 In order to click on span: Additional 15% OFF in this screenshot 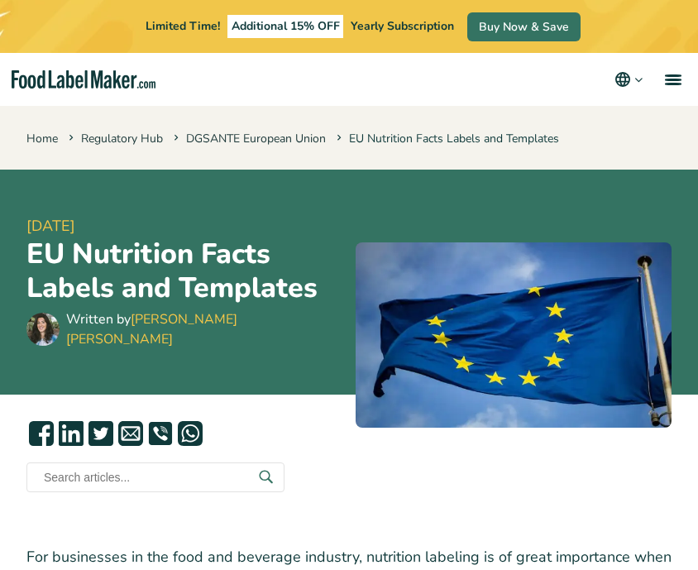, I will do `click(285, 26)`.